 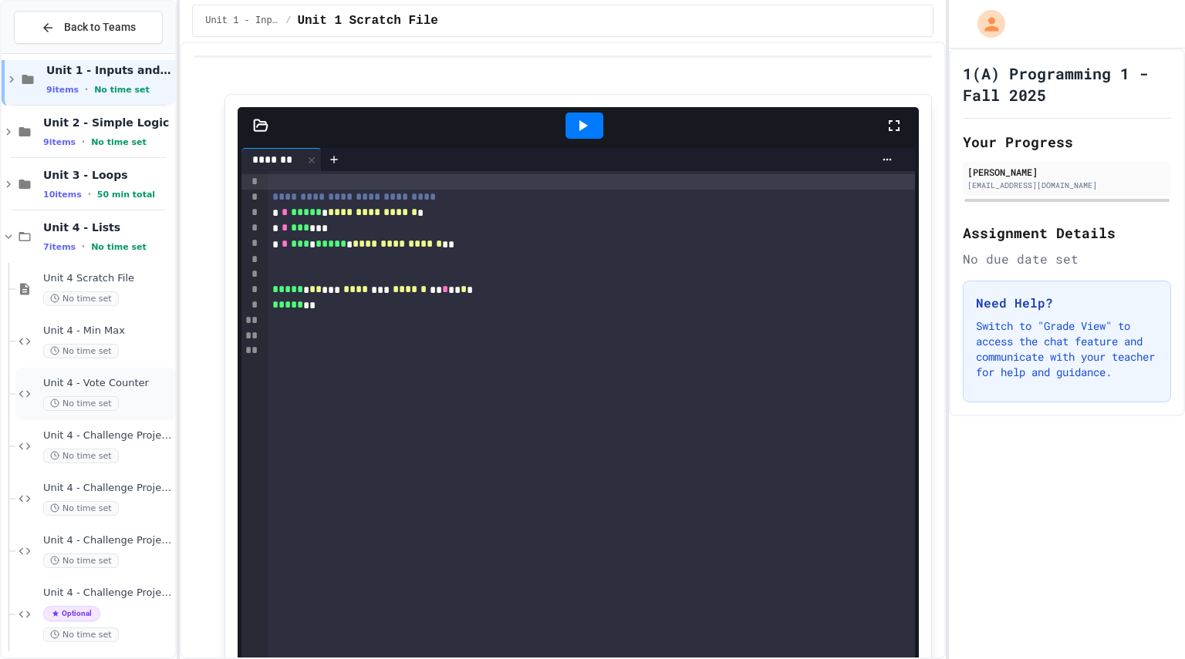 I want to click on span: Unit 4 - Vote Counter, so click(x=107, y=383).